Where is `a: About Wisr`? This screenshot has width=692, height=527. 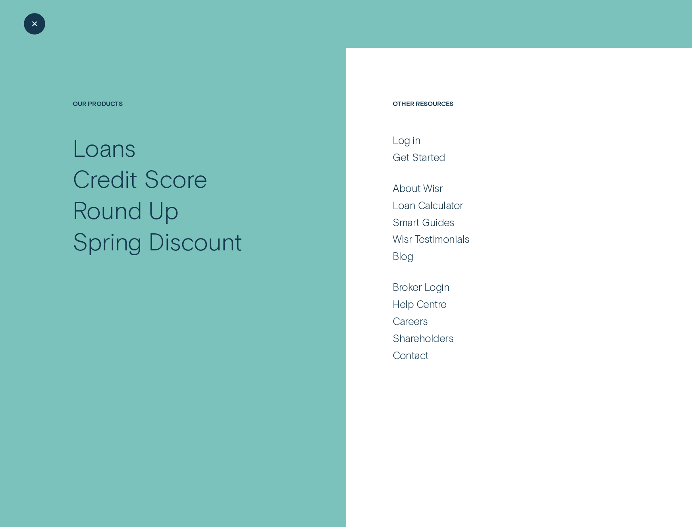 a: About Wisr is located at coordinates (506, 188).